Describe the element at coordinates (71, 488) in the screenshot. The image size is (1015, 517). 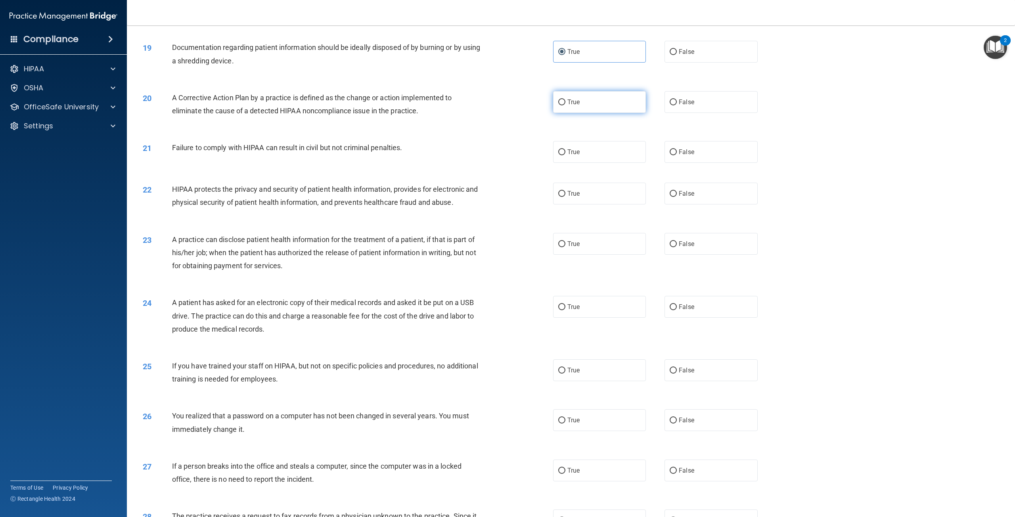
I see `a: Privacy Policy` at that location.